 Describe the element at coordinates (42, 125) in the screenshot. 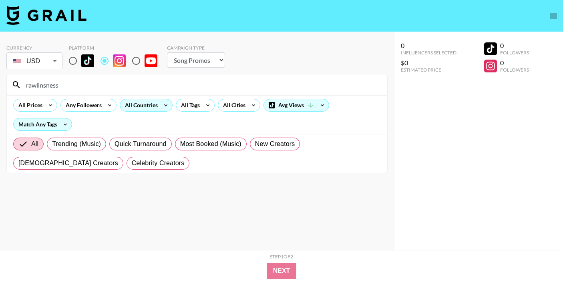

I see `div: Match Any Tags` at that location.